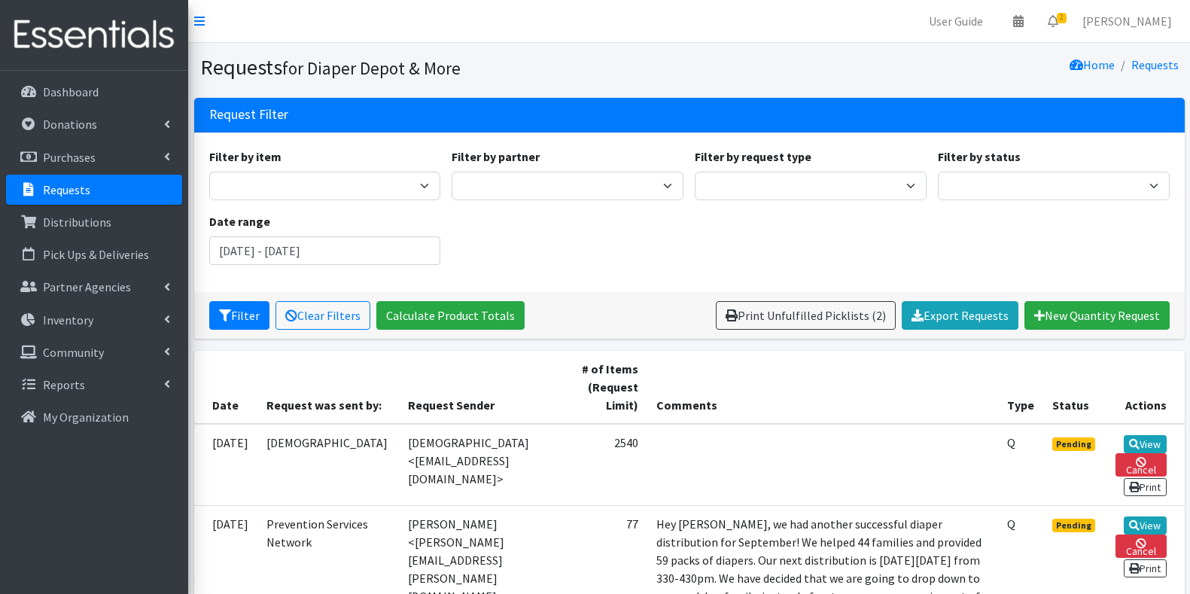 Image resolution: width=1190 pixels, height=594 pixels. I want to click on a: Distributions, so click(94, 222).